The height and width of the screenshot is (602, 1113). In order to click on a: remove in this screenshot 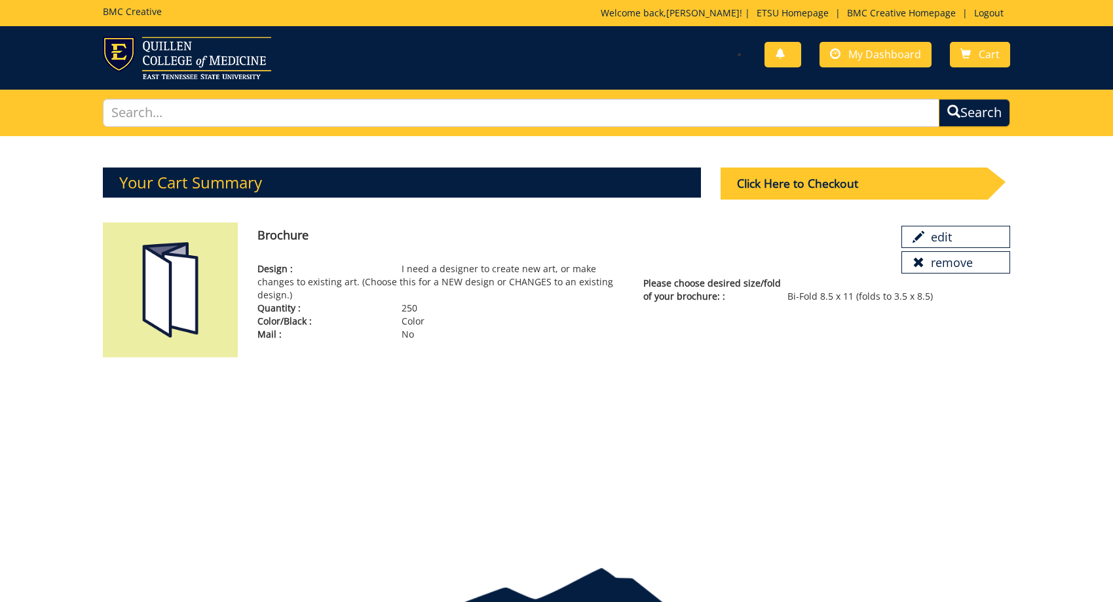, I will do `click(955, 263)`.